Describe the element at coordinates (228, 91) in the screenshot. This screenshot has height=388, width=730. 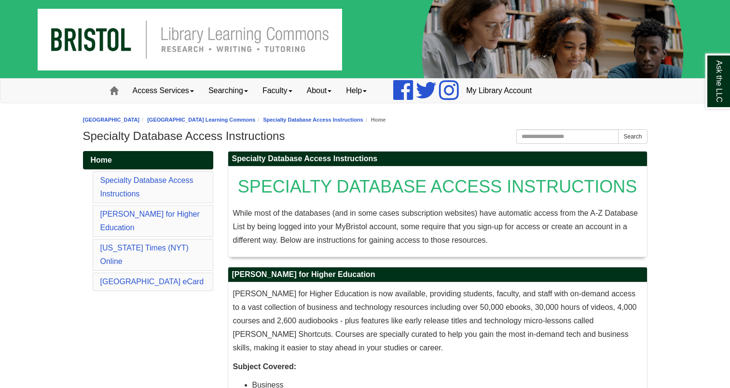
I see `a: Searching` at that location.